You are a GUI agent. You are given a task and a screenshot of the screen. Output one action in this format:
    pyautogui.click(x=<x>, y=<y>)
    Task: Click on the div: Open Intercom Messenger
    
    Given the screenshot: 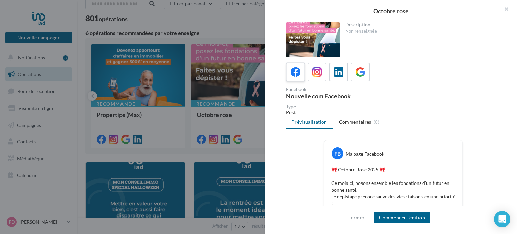 What is the action you would take?
    pyautogui.click(x=502, y=219)
    